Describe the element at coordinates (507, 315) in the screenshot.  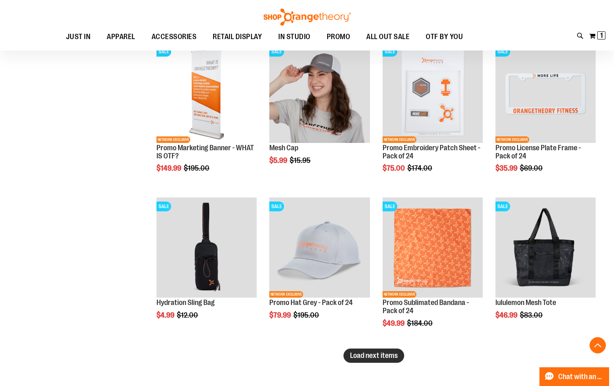
I see `span: $46.99` at that location.